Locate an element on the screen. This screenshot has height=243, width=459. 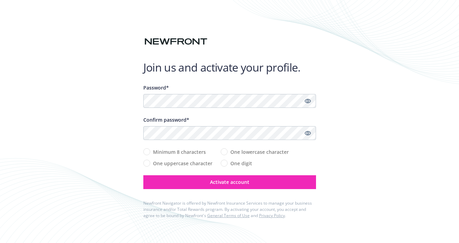
div: Newfront Navigator is offered by Newfront Insurance Services to manage your business insurance an... is located at coordinates (230, 209).